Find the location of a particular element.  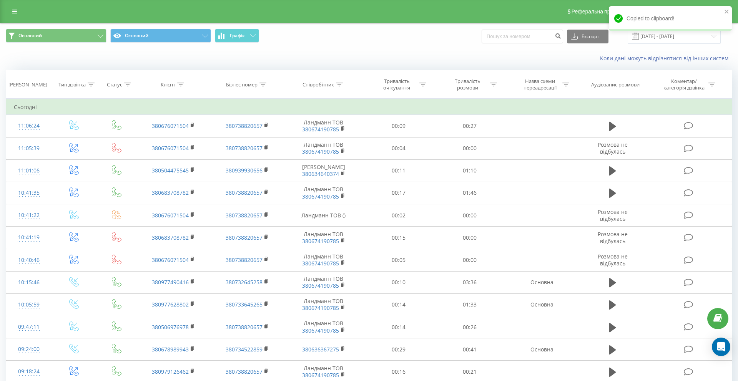

div: 10:15:46 is located at coordinates (29, 283).